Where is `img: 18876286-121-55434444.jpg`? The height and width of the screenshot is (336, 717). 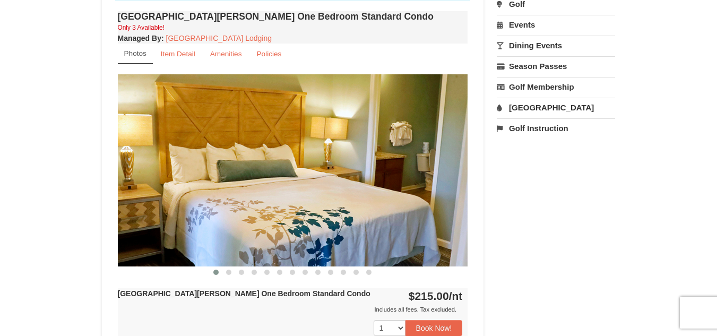 img: 18876286-121-55434444.jpg is located at coordinates (293, 170).